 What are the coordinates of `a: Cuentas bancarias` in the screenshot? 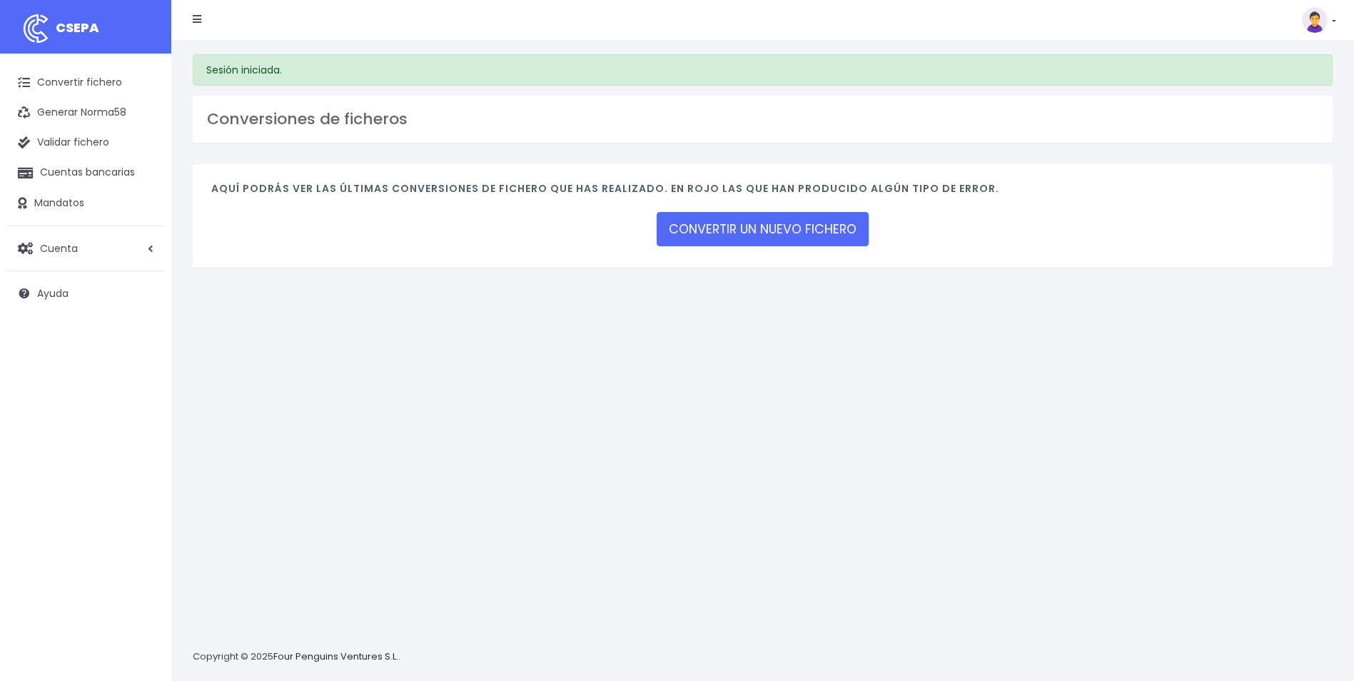 It's located at (86, 173).